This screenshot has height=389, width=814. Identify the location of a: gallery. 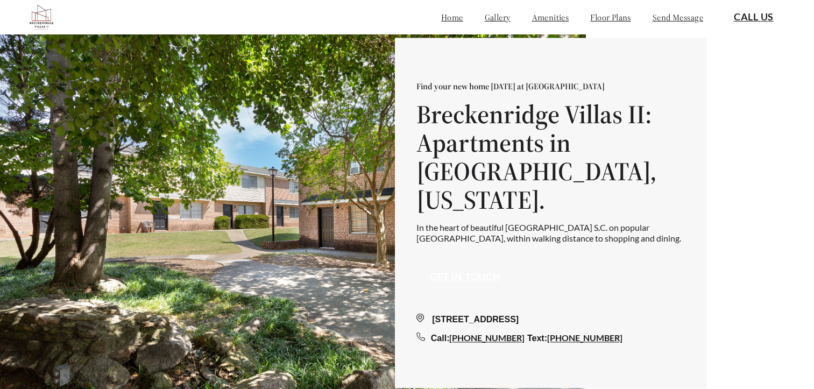
(498, 17).